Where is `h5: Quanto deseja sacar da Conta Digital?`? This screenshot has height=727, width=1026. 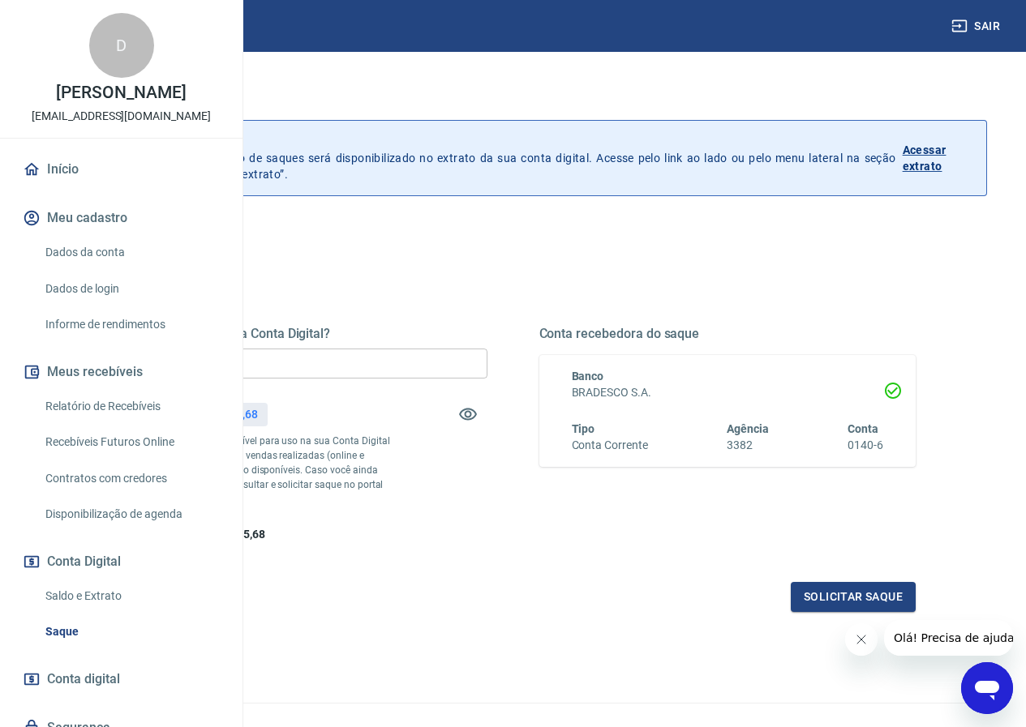 h5: Quanto deseja sacar da Conta Digital? is located at coordinates (298, 334).